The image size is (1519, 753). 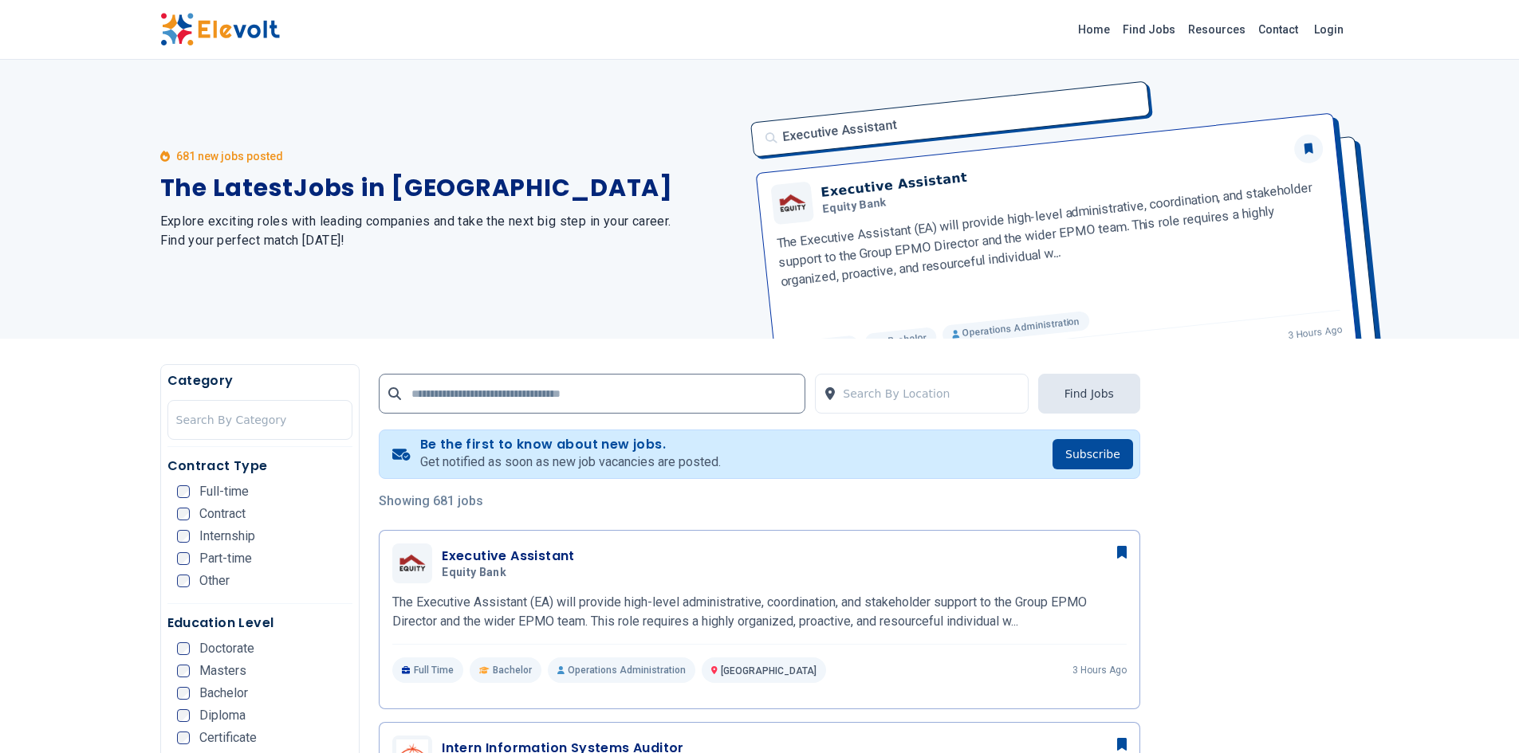 What do you see at coordinates (183, 716) in the screenshot?
I see `input: Diploma` at bounding box center [183, 716].